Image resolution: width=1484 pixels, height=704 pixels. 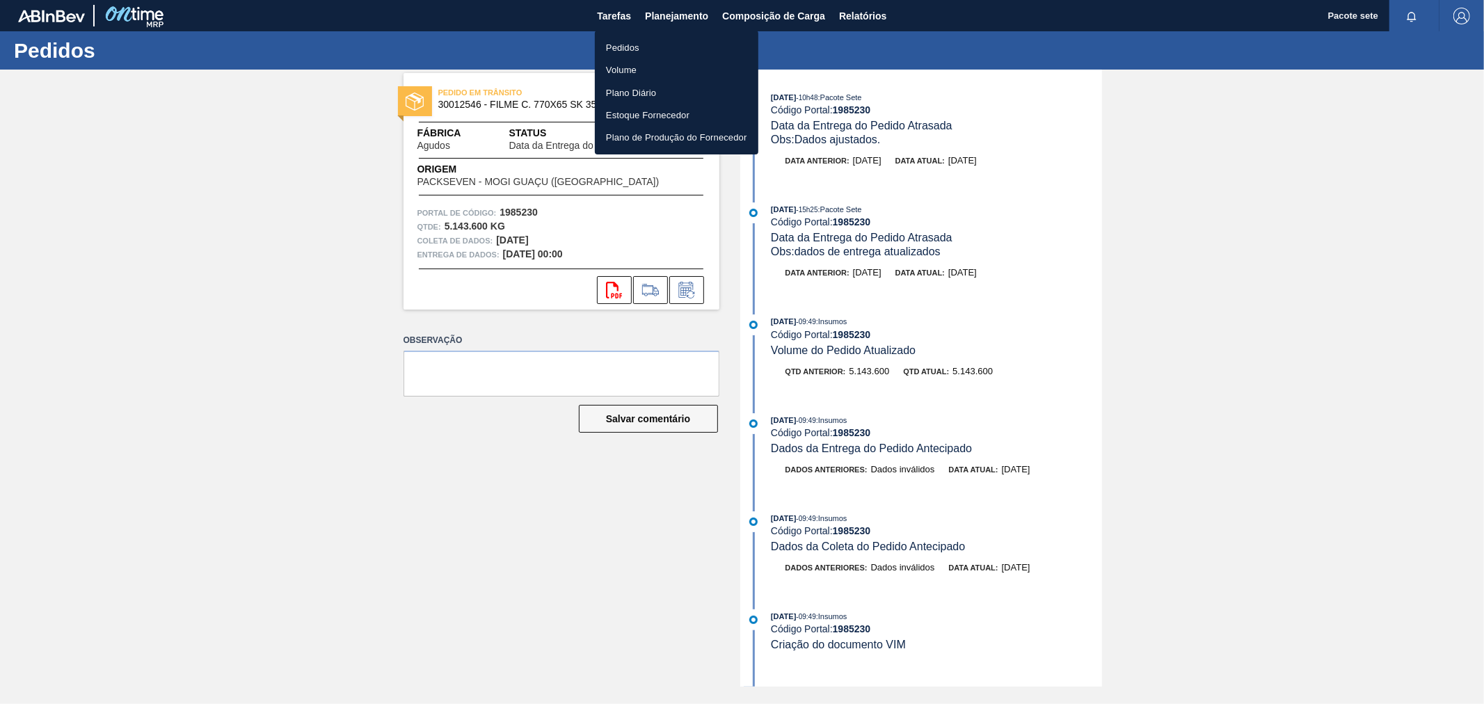 I want to click on font: Pedidos, so click(x=623, y=47).